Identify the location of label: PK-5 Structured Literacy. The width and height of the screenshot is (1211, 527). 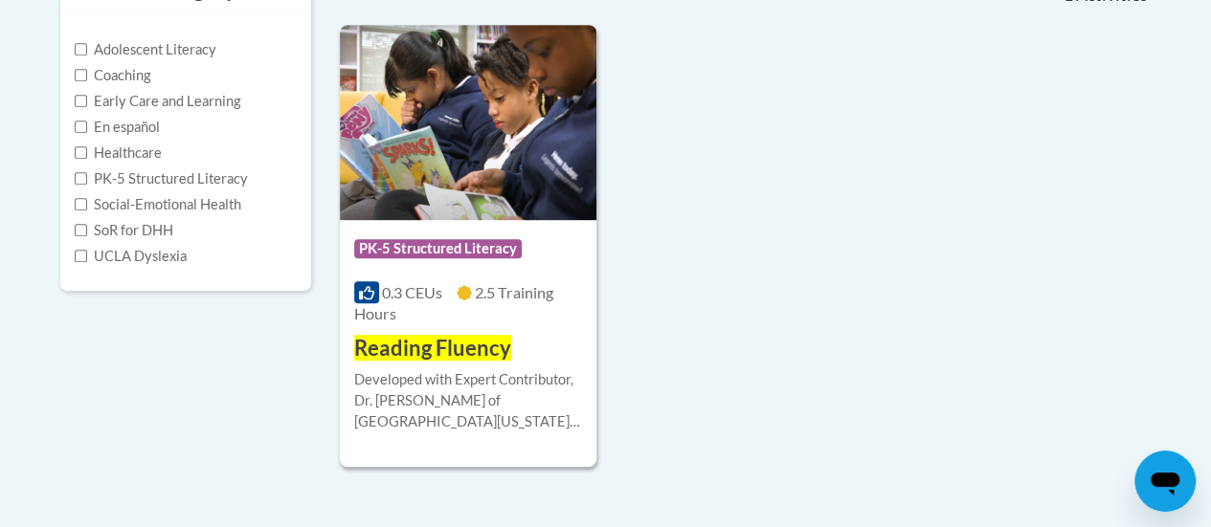
(161, 179).